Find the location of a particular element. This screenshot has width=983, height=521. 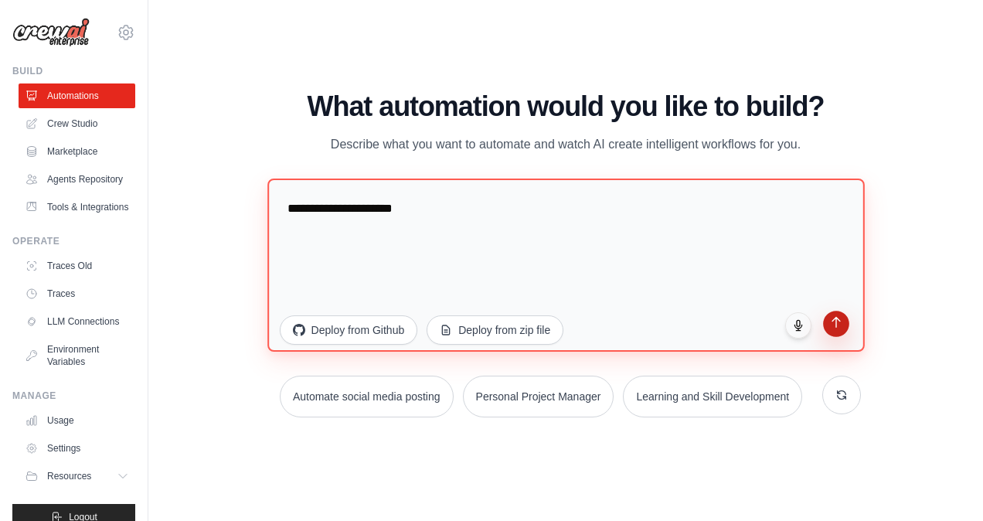

a: Agents Repository is located at coordinates (77, 179).